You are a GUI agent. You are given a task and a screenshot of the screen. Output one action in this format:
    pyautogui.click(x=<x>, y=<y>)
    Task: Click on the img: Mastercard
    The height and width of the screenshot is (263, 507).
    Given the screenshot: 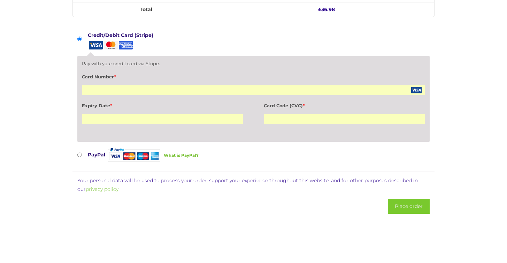 What is the action you would take?
    pyautogui.click(x=110, y=45)
    